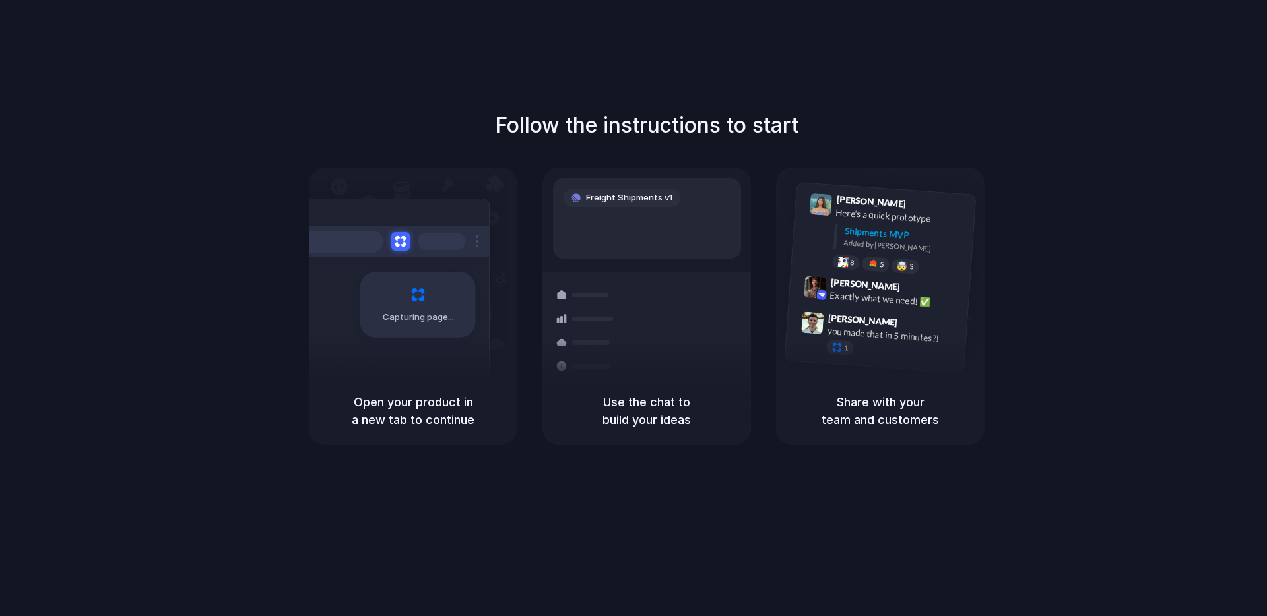 The image size is (1267, 616). I want to click on span: 8, so click(852, 263).